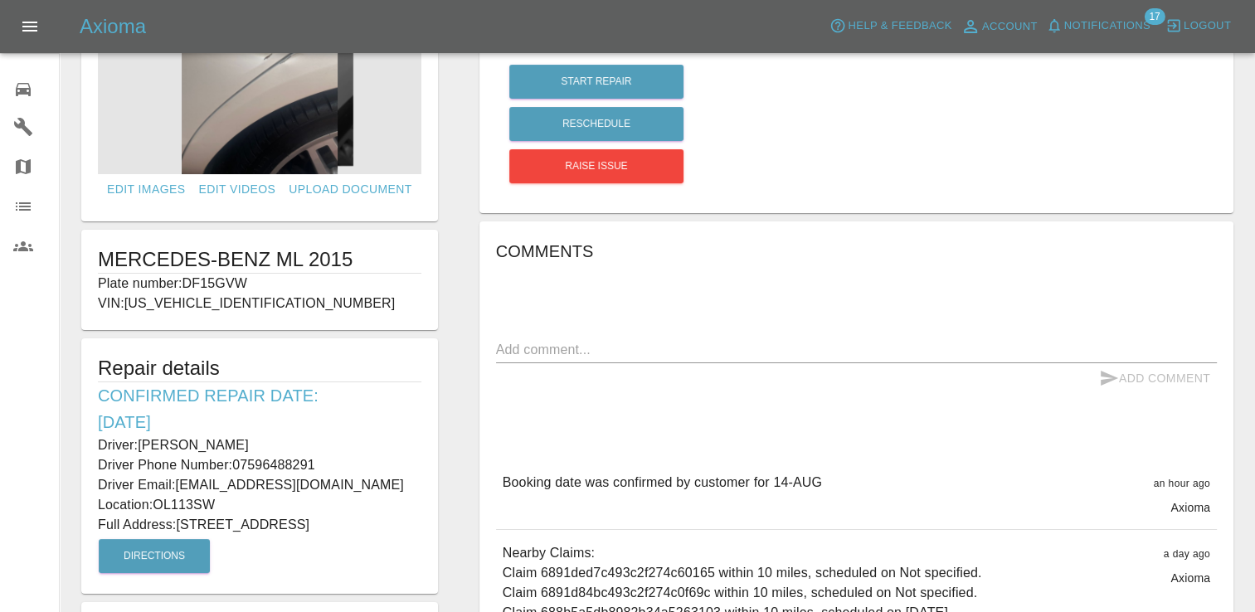 The height and width of the screenshot is (612, 1255). What do you see at coordinates (890, 26) in the screenshot?
I see `button: Help & Feedback` at bounding box center [890, 26].